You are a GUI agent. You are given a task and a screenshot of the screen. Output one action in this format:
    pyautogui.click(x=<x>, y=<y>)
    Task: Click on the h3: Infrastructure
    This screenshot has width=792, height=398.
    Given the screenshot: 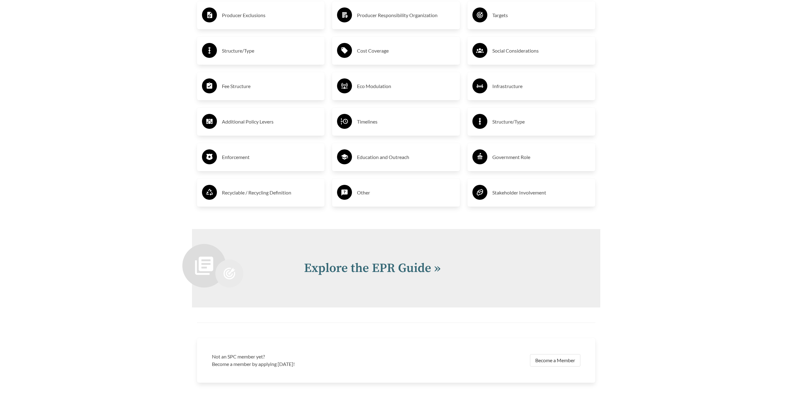 What is the action you would take?
    pyautogui.click(x=541, y=86)
    